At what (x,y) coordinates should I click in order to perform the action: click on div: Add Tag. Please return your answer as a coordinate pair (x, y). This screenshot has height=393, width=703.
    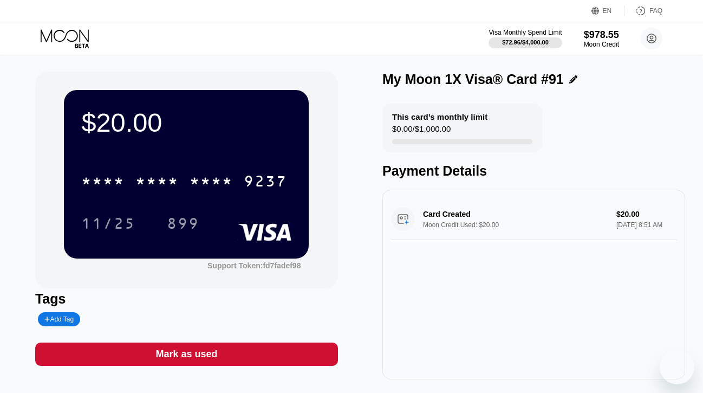
    Looking at the image, I should click on (59, 319).